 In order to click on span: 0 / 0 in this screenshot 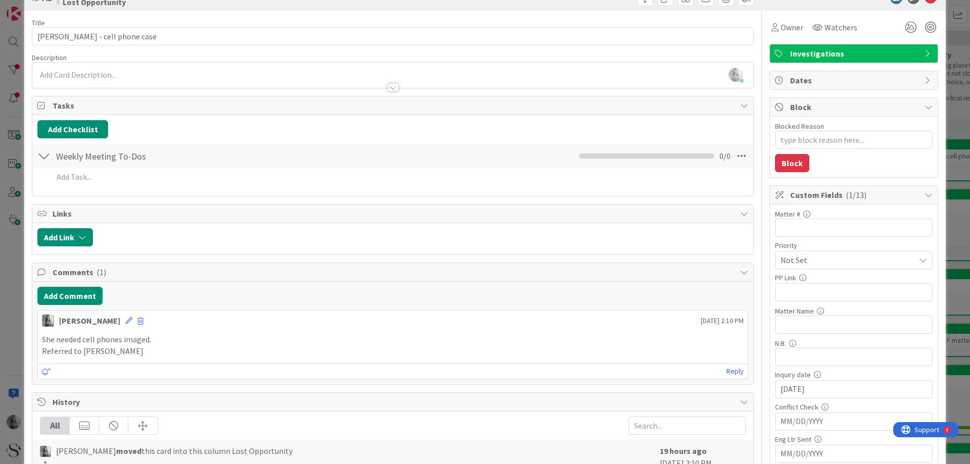, I will do `click(725, 156)`.